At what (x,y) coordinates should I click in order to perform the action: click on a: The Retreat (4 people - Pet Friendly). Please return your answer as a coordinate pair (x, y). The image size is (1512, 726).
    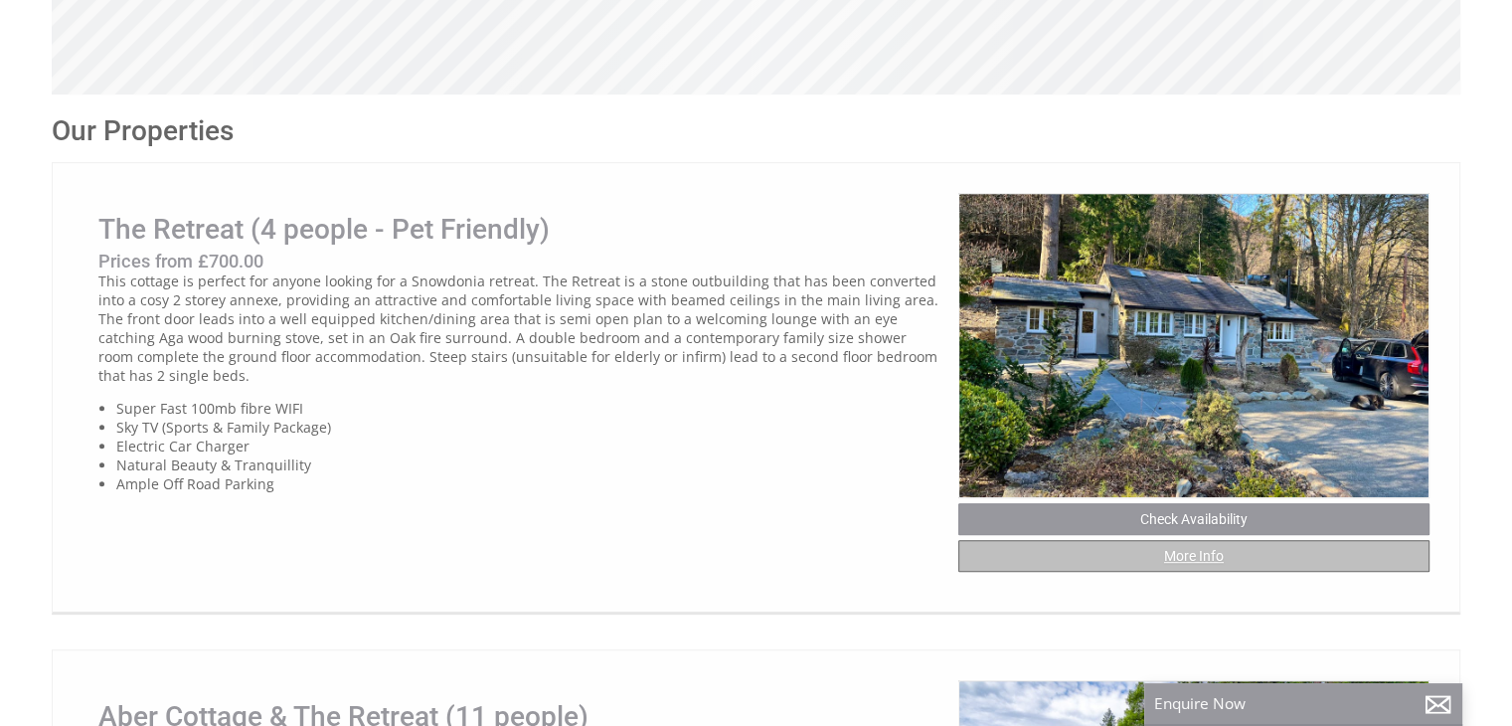
    Looking at the image, I should click on (324, 229).